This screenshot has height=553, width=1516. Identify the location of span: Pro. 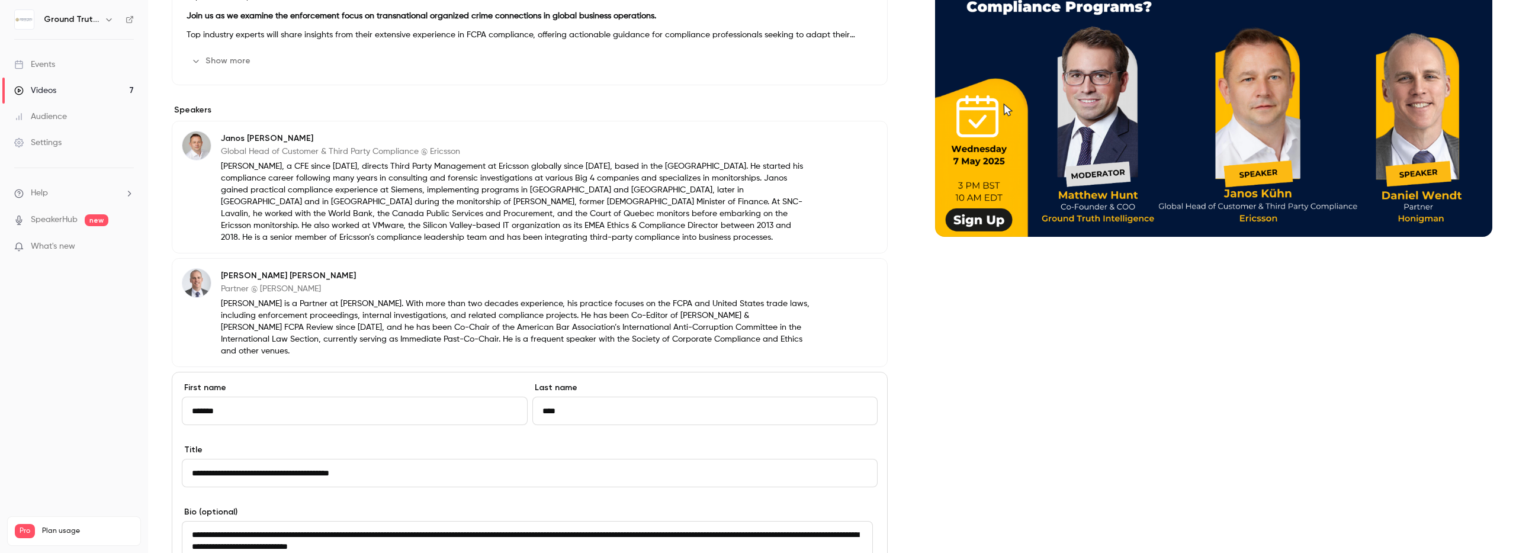
(25, 531).